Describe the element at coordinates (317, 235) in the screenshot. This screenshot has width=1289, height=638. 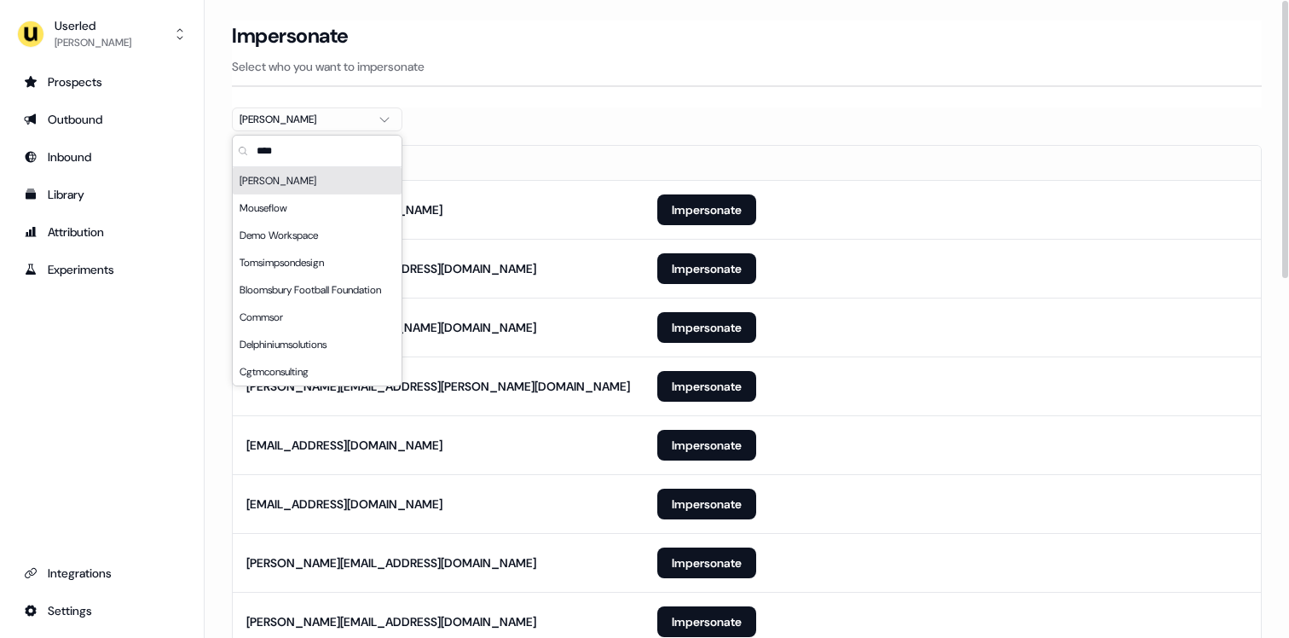
I see `div: Demo Workspace` at that location.